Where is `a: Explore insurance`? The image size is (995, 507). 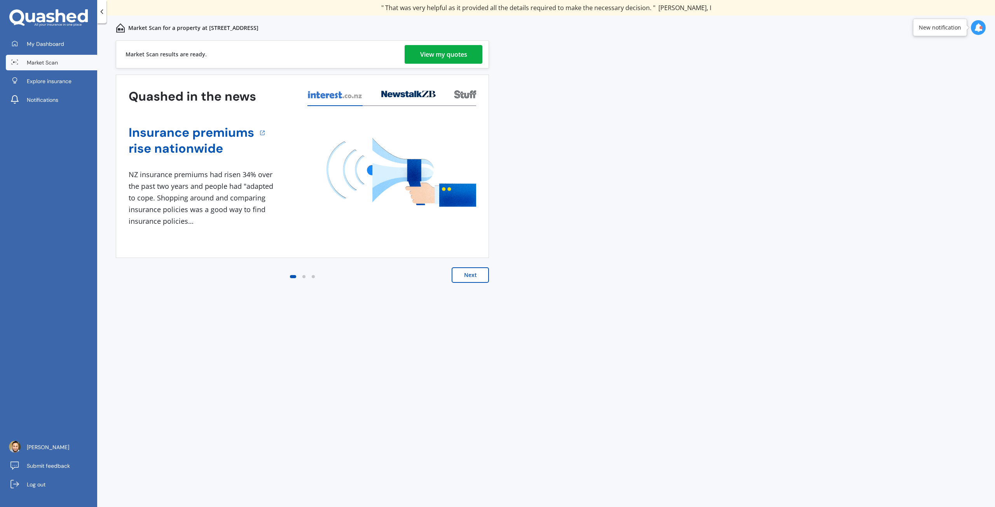
a: Explore insurance is located at coordinates (51, 81).